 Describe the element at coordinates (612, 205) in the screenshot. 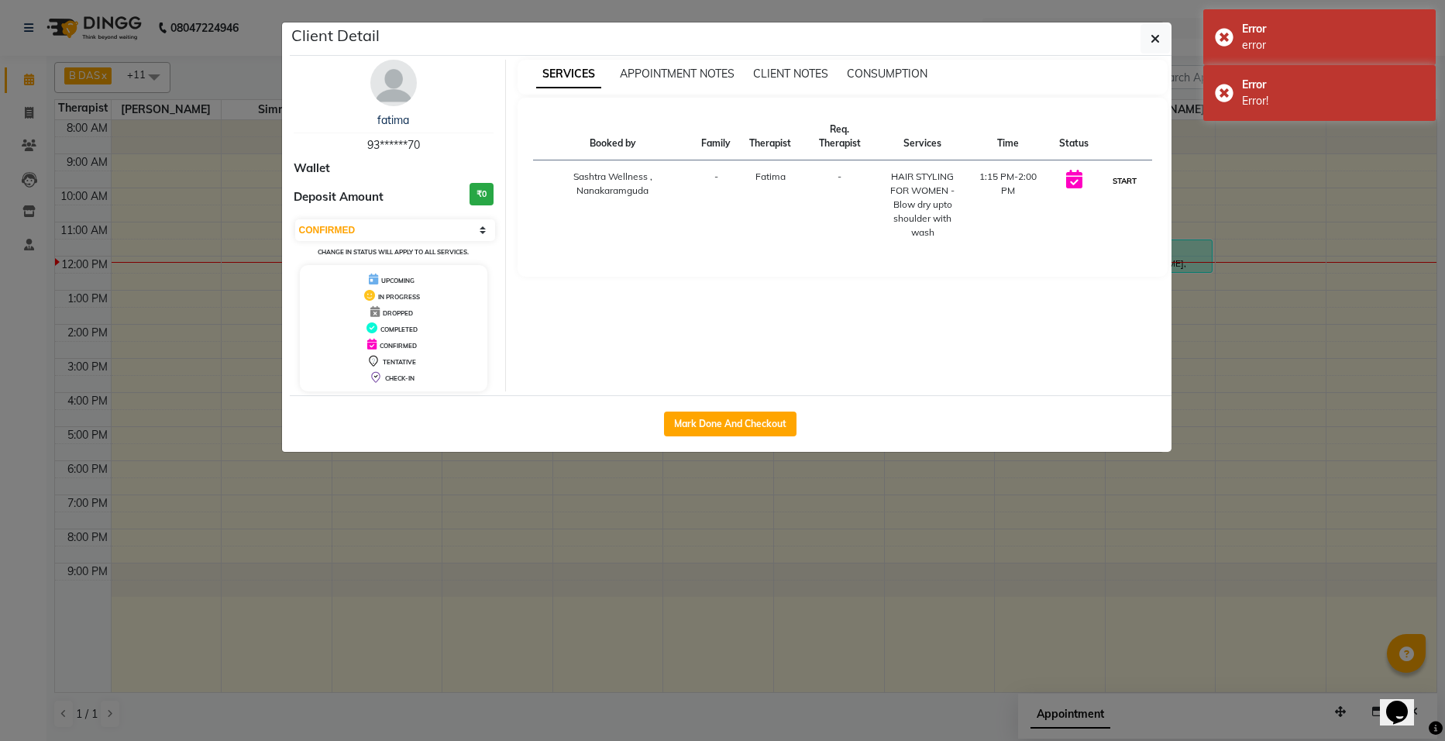

I see `td: Sashtra Wellness , Nanakaramguda` at that location.